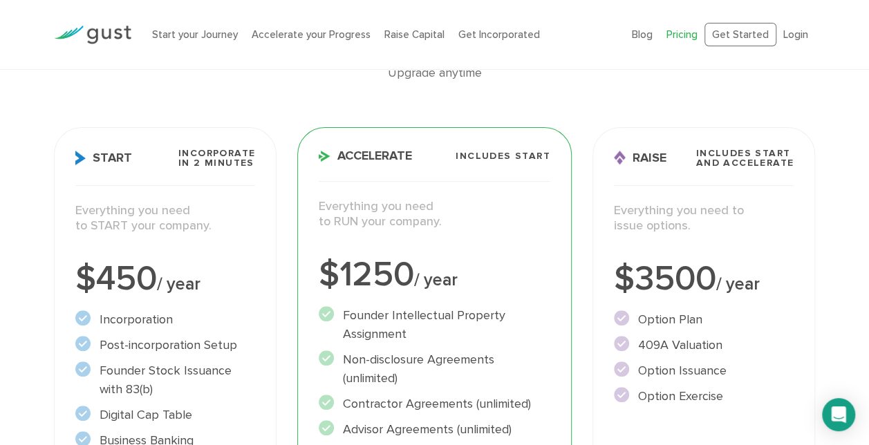 The image size is (869, 445). What do you see at coordinates (414, 35) in the screenshot?
I see `a: Raise Capital` at bounding box center [414, 35].